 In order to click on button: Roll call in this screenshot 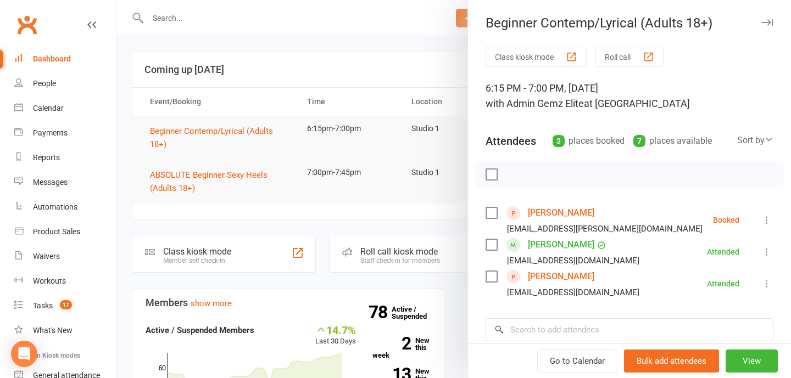, I will do `click(629, 57)`.